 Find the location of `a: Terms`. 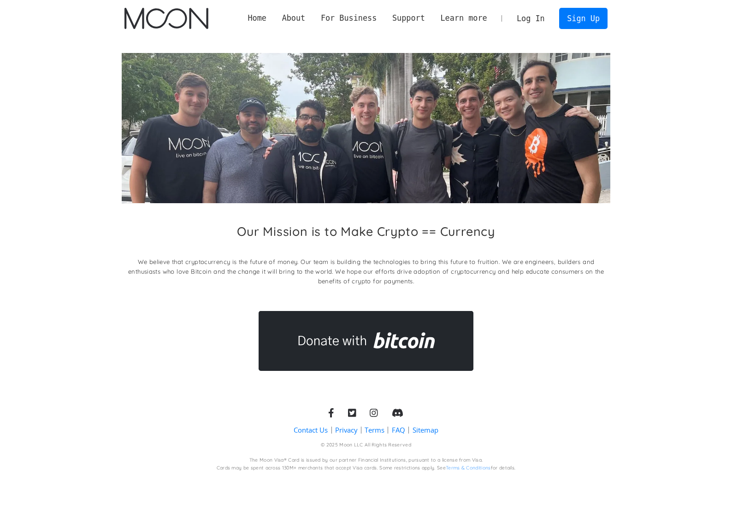

a: Terms is located at coordinates (374, 430).